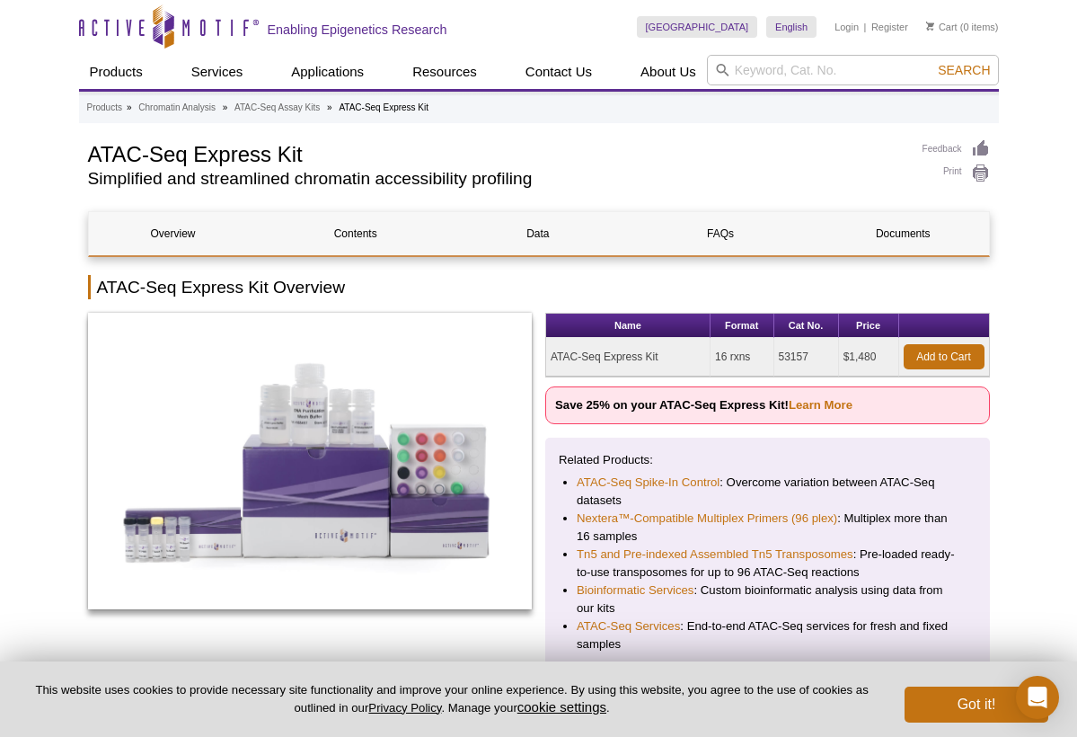 This screenshot has width=1077, height=737. What do you see at coordinates (668, 72) in the screenshot?
I see `a: About Us` at bounding box center [668, 72].